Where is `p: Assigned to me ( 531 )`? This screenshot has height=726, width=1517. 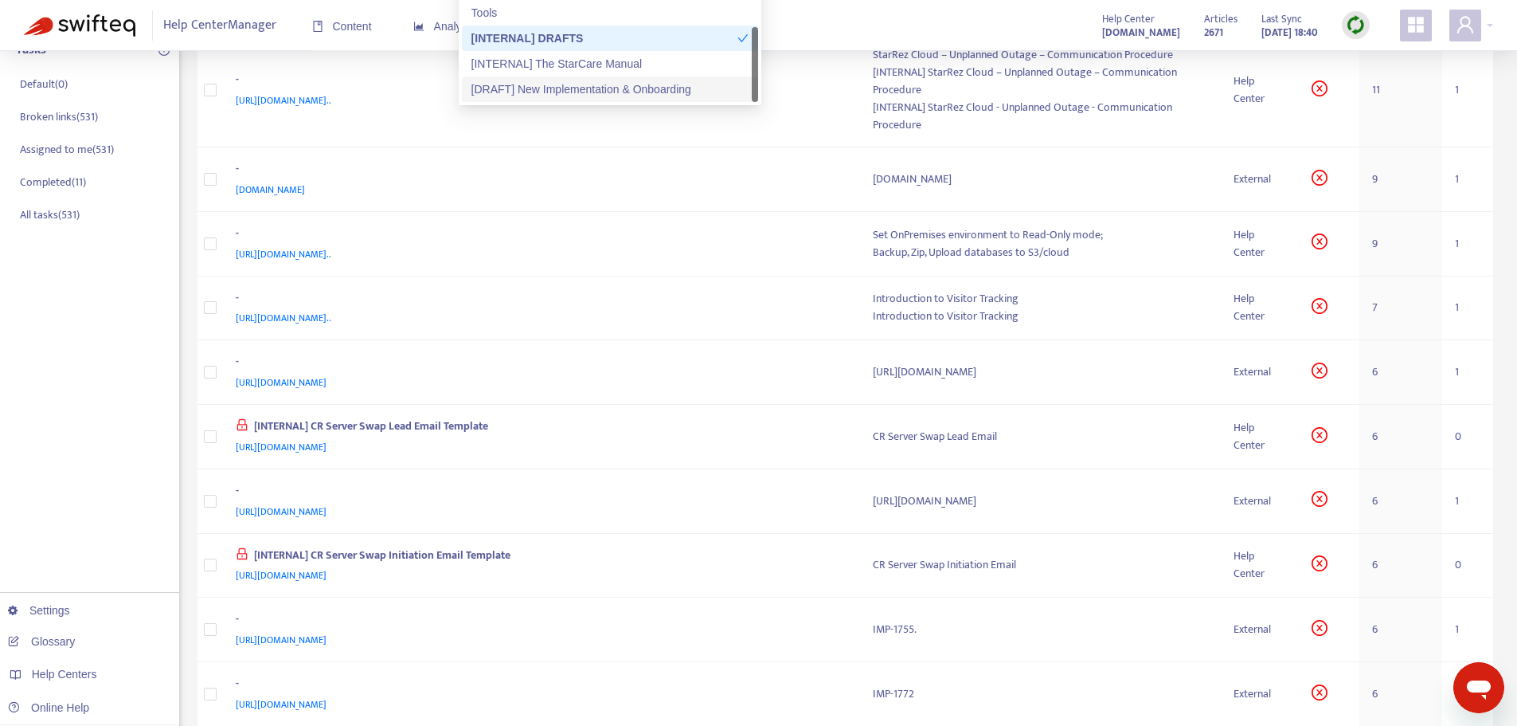
p: Assigned to me ( 531 ) is located at coordinates (67, 149).